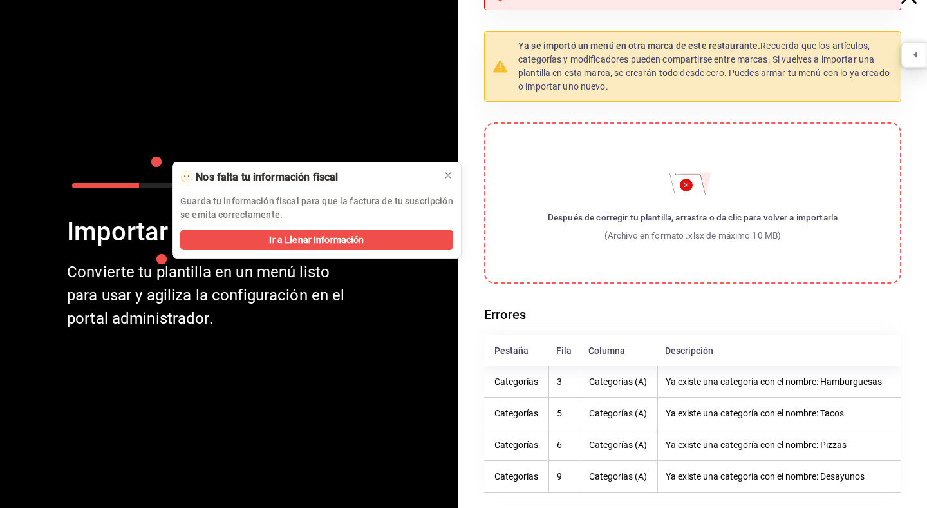 This screenshot has width=927, height=508. What do you see at coordinates (619, 350) in the screenshot?
I see `div: Columna` at bounding box center [619, 350].